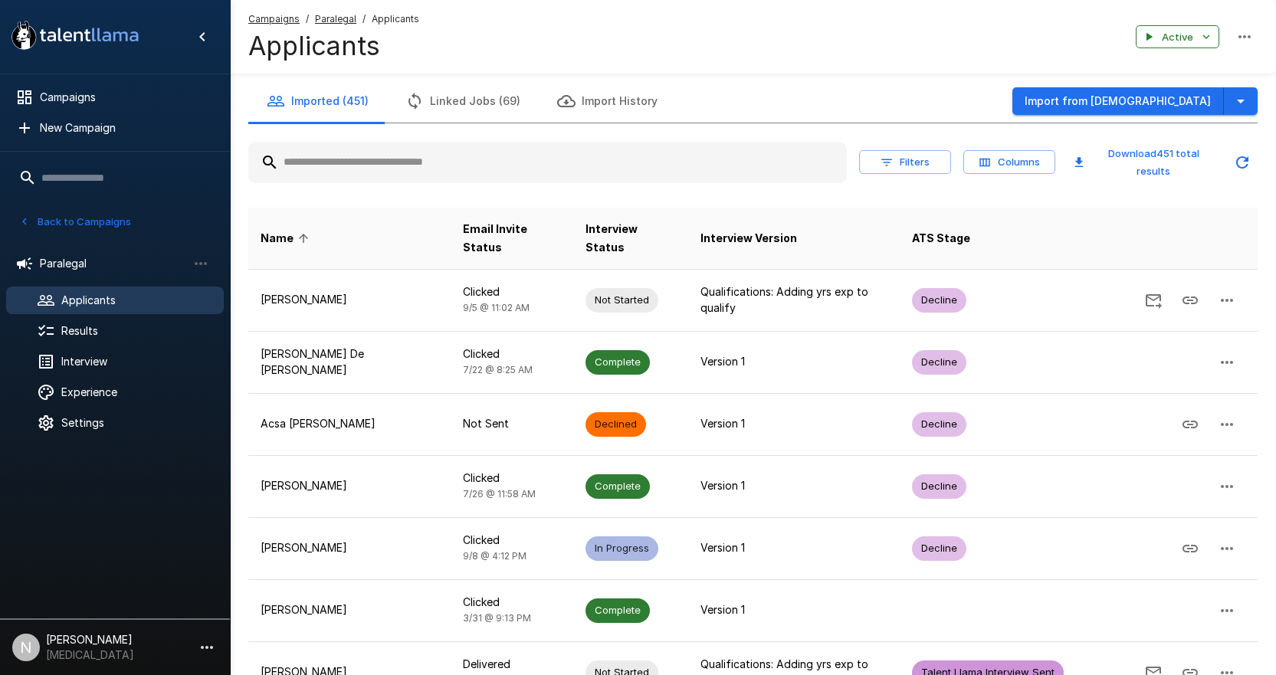 Image resolution: width=1276 pixels, height=675 pixels. I want to click on button: Linked Jobs (69), so click(463, 101).